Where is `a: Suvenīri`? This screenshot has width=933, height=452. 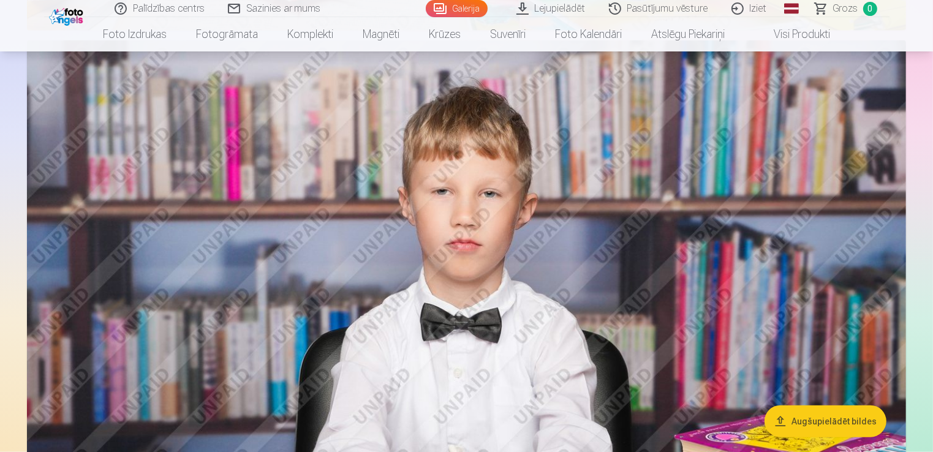 a: Suvenīri is located at coordinates (508, 34).